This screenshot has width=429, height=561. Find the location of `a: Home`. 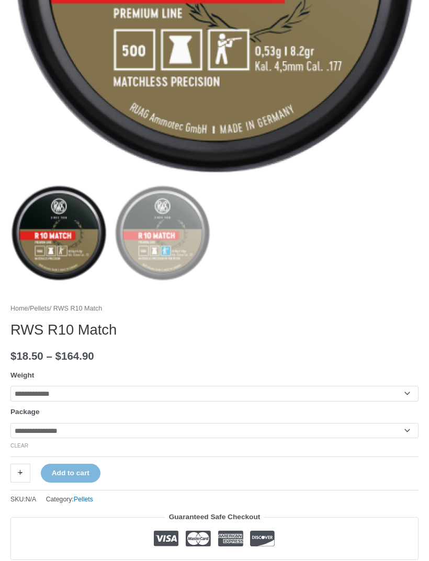

a: Home is located at coordinates (19, 309).